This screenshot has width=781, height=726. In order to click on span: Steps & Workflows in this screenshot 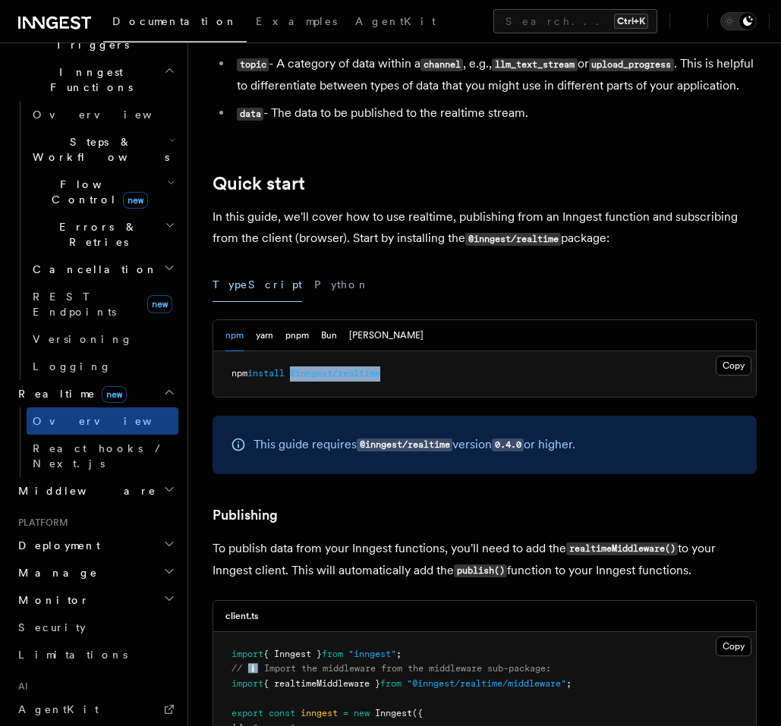, I will do `click(98, 149)`.